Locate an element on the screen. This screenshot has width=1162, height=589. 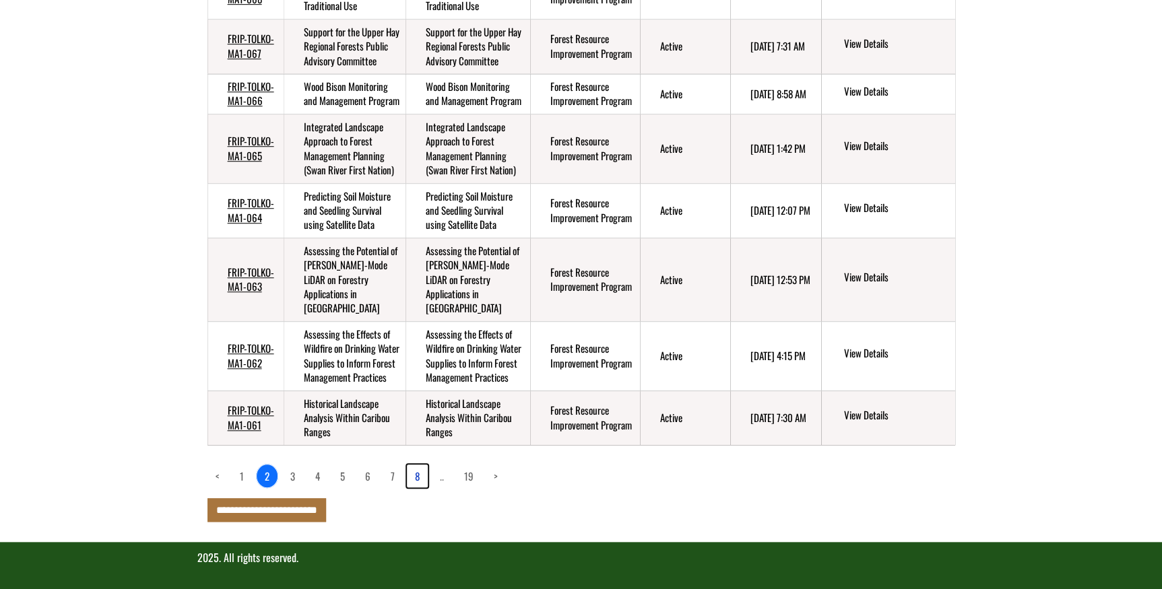
a: page 4 is located at coordinates (317, 476).